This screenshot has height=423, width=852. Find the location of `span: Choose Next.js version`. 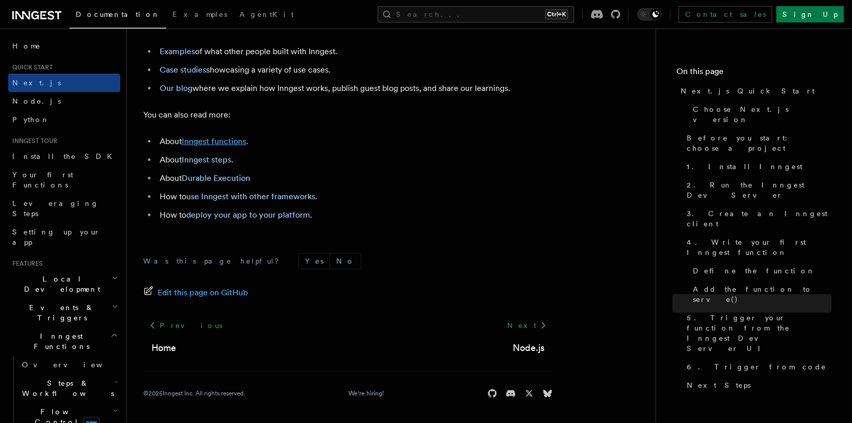

span: Choose Next.js version is located at coordinates (762, 115).